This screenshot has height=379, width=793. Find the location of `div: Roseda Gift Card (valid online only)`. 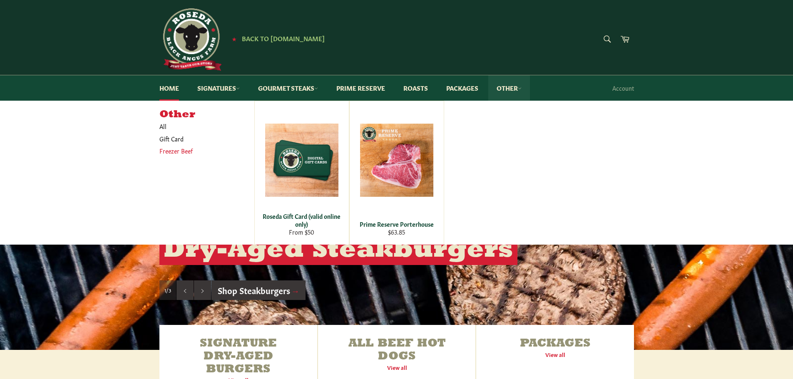

div: Roseda Gift Card (valid online only) is located at coordinates (301, 220).